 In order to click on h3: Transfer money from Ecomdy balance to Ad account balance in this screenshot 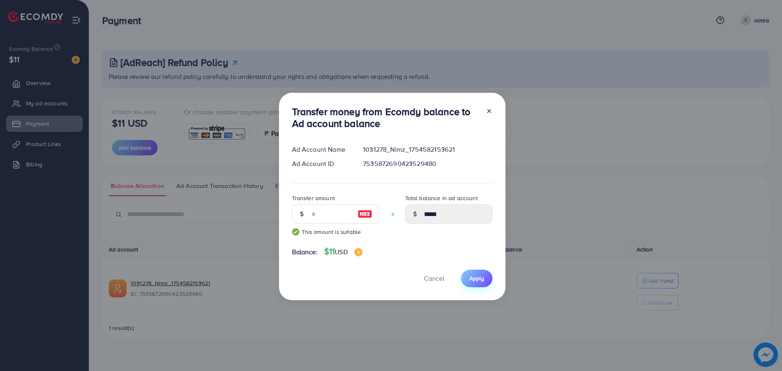, I will do `click(386, 118)`.